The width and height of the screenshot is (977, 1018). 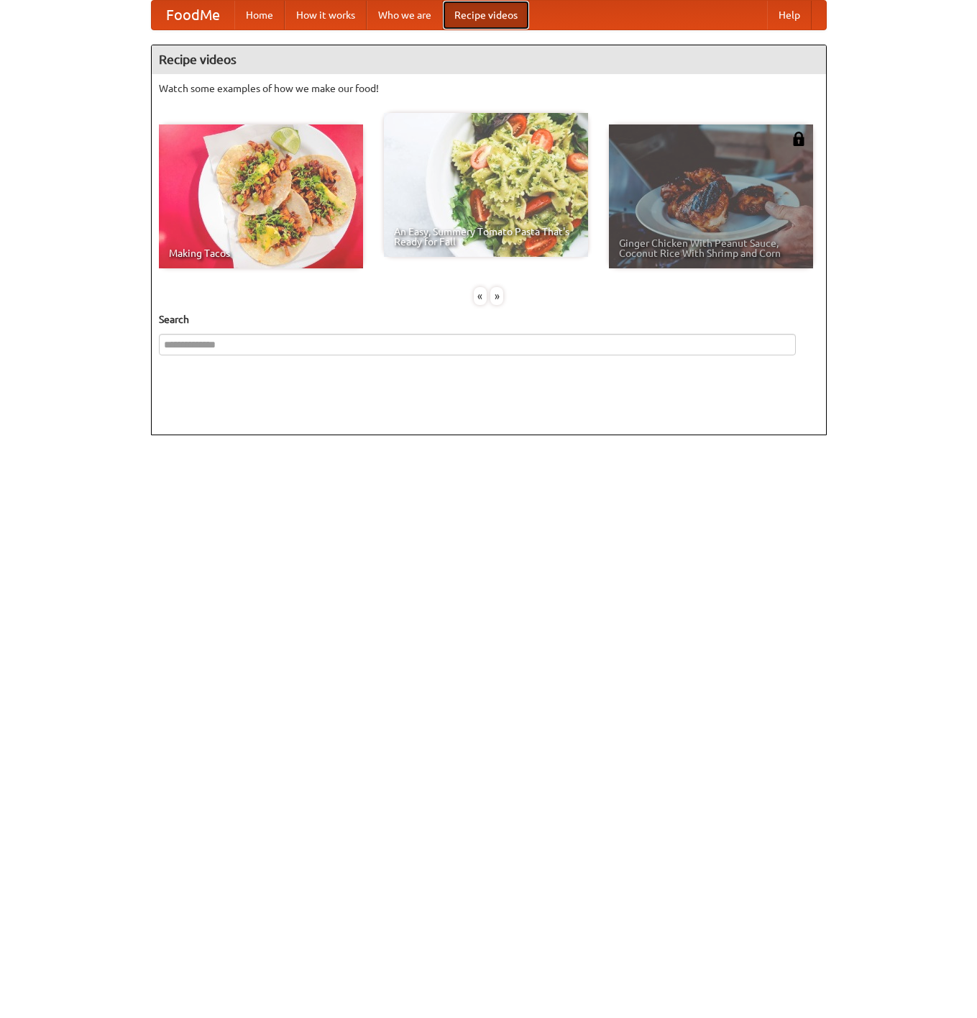 I want to click on h5: Search, so click(x=489, y=319).